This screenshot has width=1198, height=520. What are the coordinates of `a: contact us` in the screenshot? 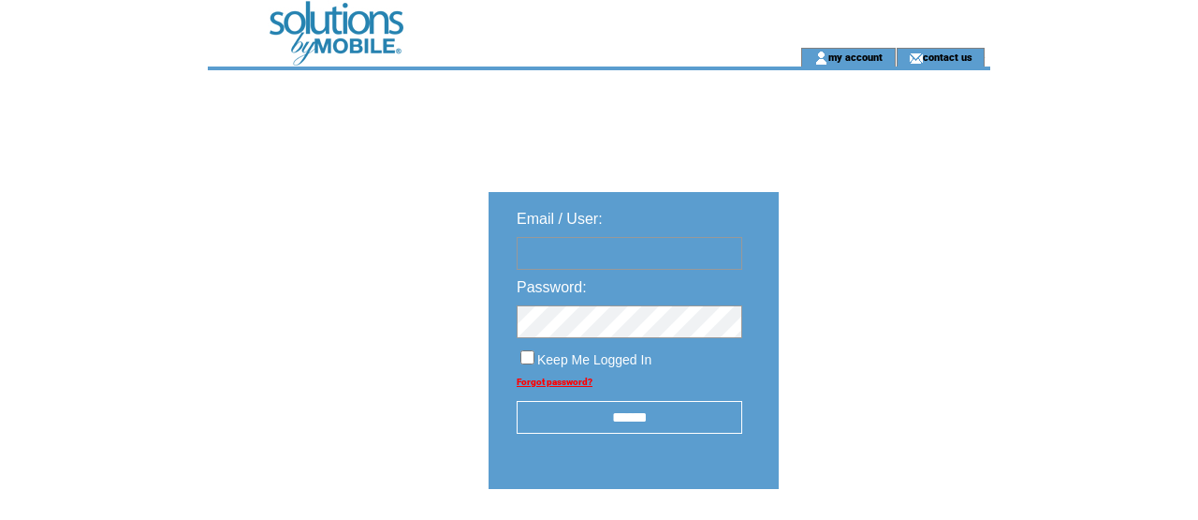 It's located at (948, 56).